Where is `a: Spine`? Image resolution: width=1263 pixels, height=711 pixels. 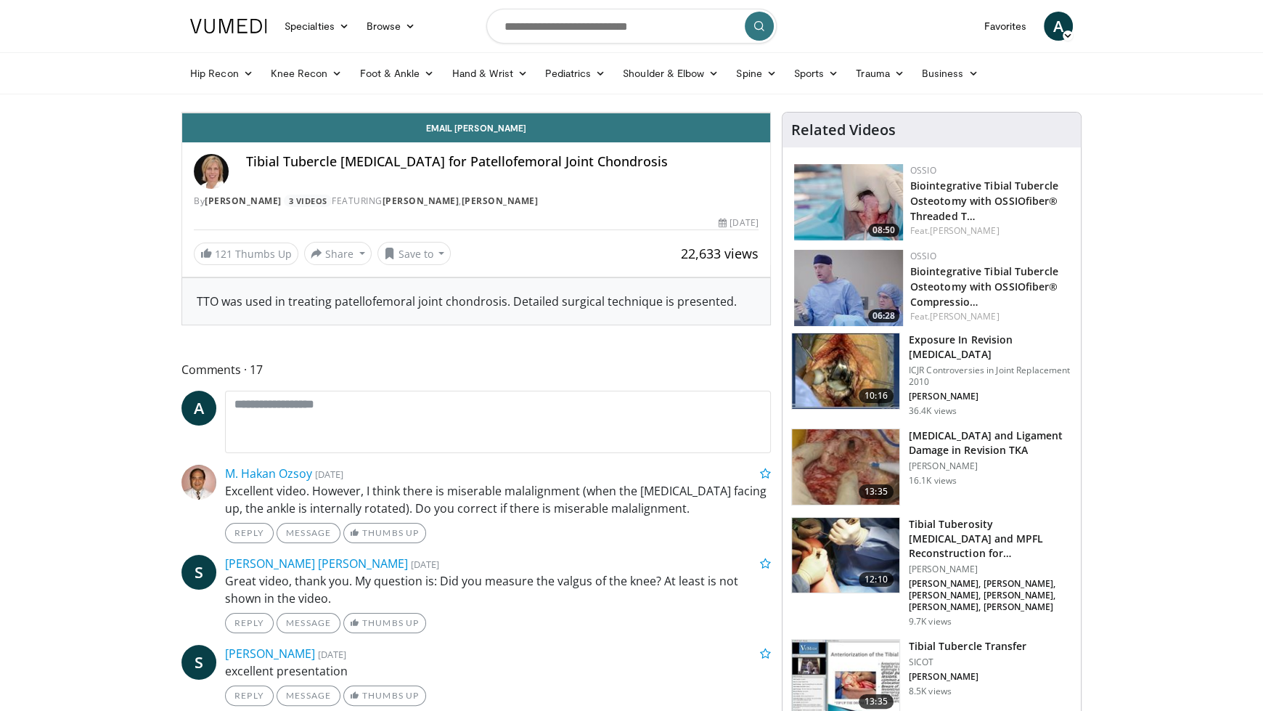 a: Spine is located at coordinates (756, 73).